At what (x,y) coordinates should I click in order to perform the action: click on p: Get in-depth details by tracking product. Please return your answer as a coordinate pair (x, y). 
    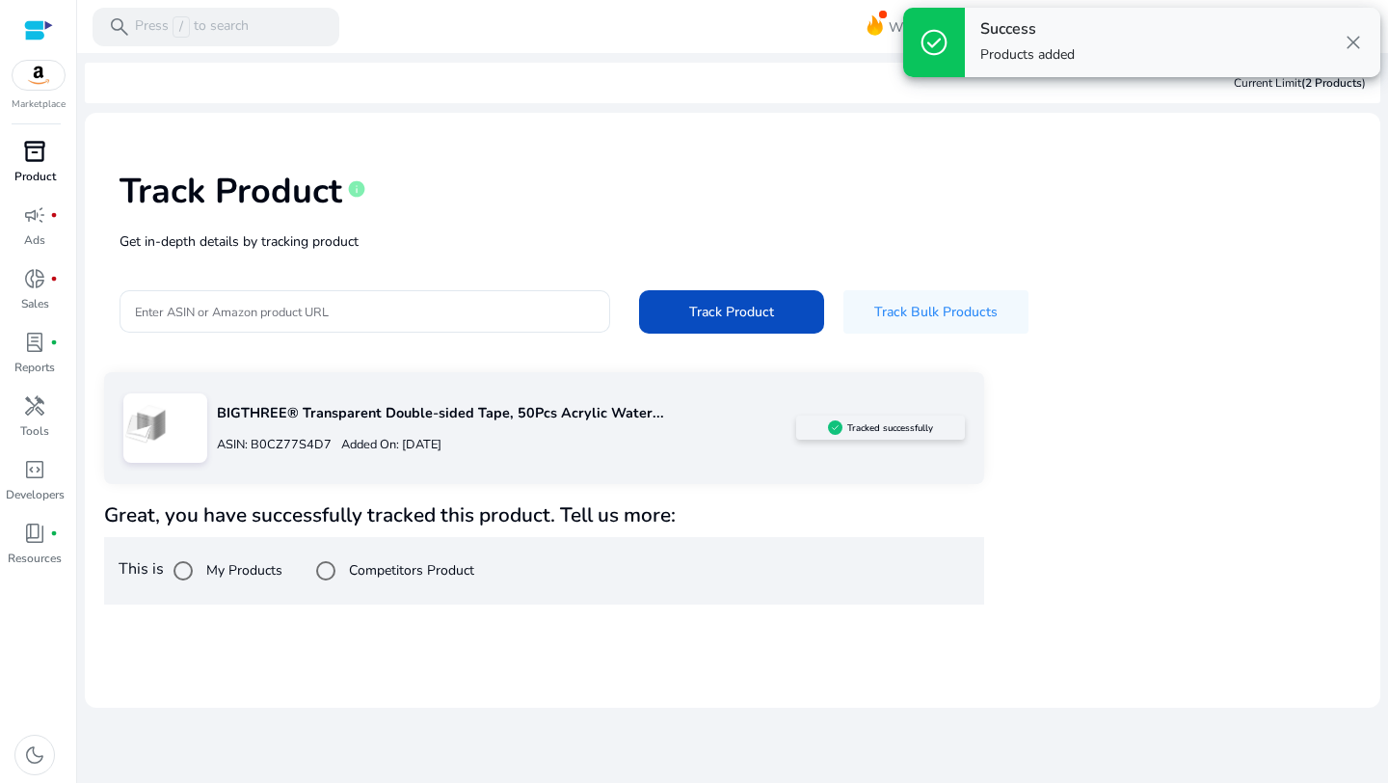
    Looking at the image, I should click on (733, 241).